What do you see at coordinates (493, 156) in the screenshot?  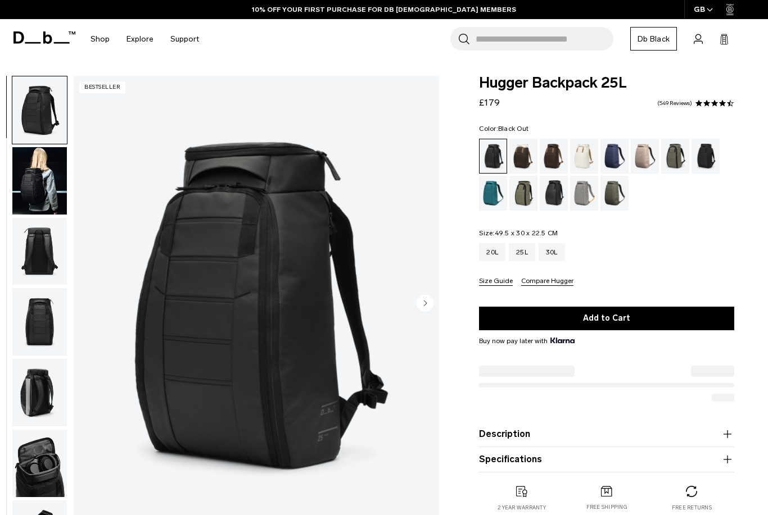 I see `a: Black Out` at bounding box center [493, 156].